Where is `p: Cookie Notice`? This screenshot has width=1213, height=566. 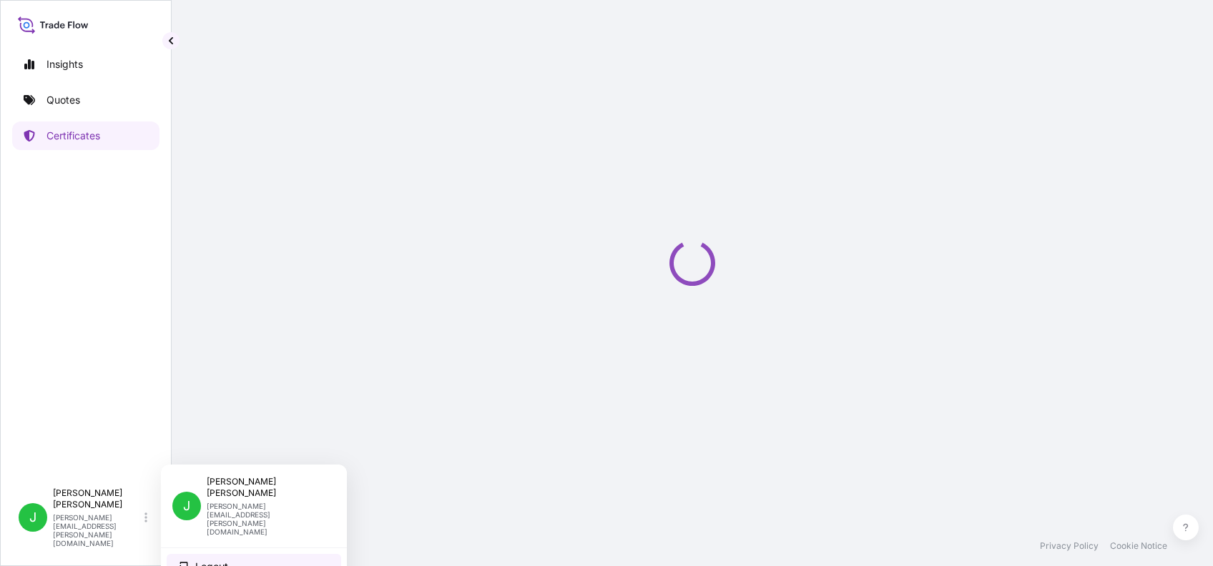
p: Cookie Notice is located at coordinates (1138, 546).